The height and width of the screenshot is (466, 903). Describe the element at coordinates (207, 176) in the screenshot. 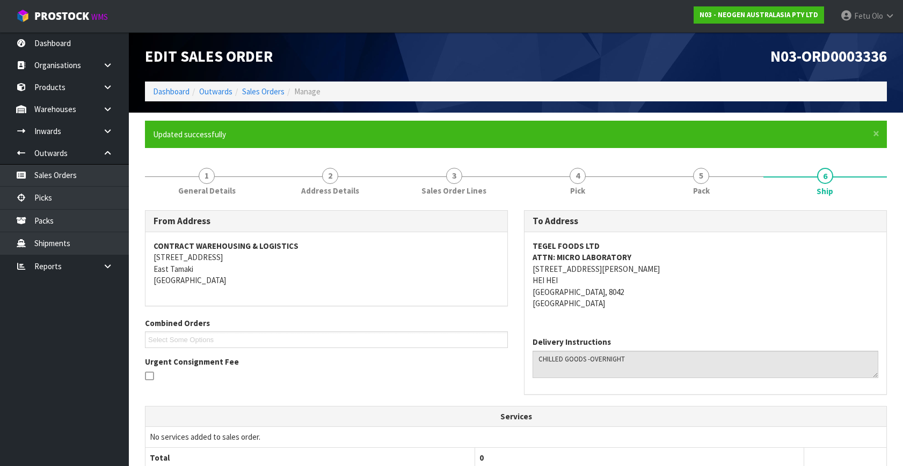

I see `span: 1` at that location.